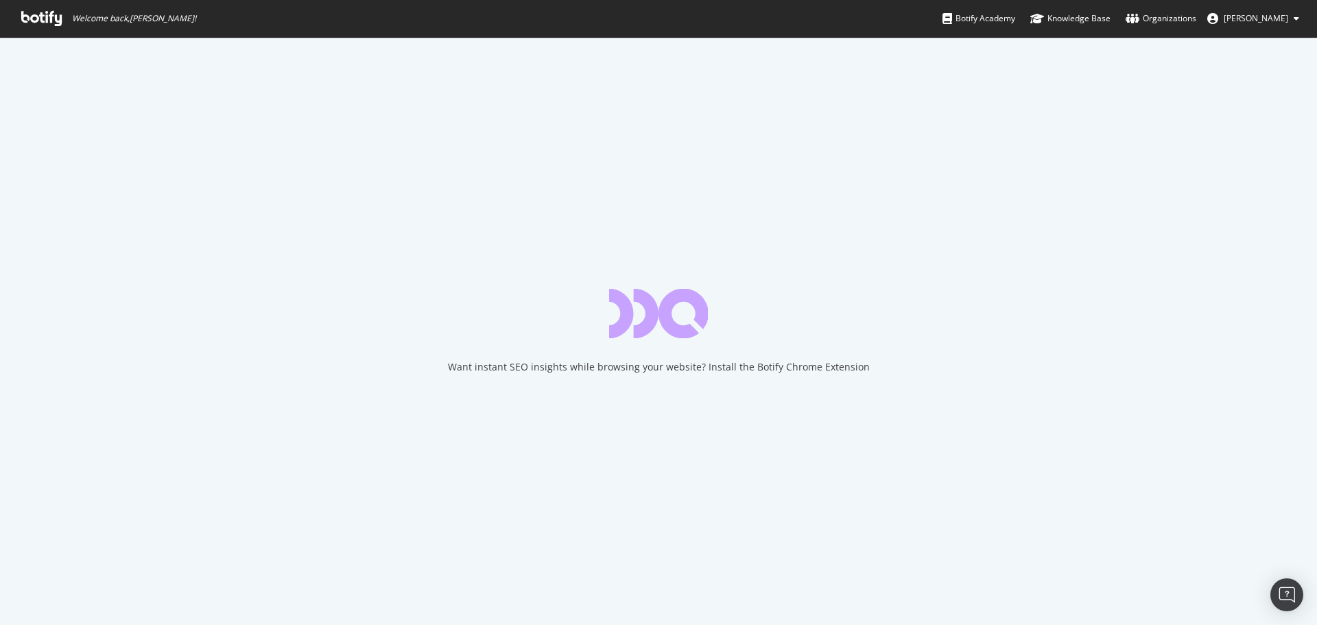 The image size is (1317, 625). I want to click on div: Open Intercom Messenger, so click(1287, 595).